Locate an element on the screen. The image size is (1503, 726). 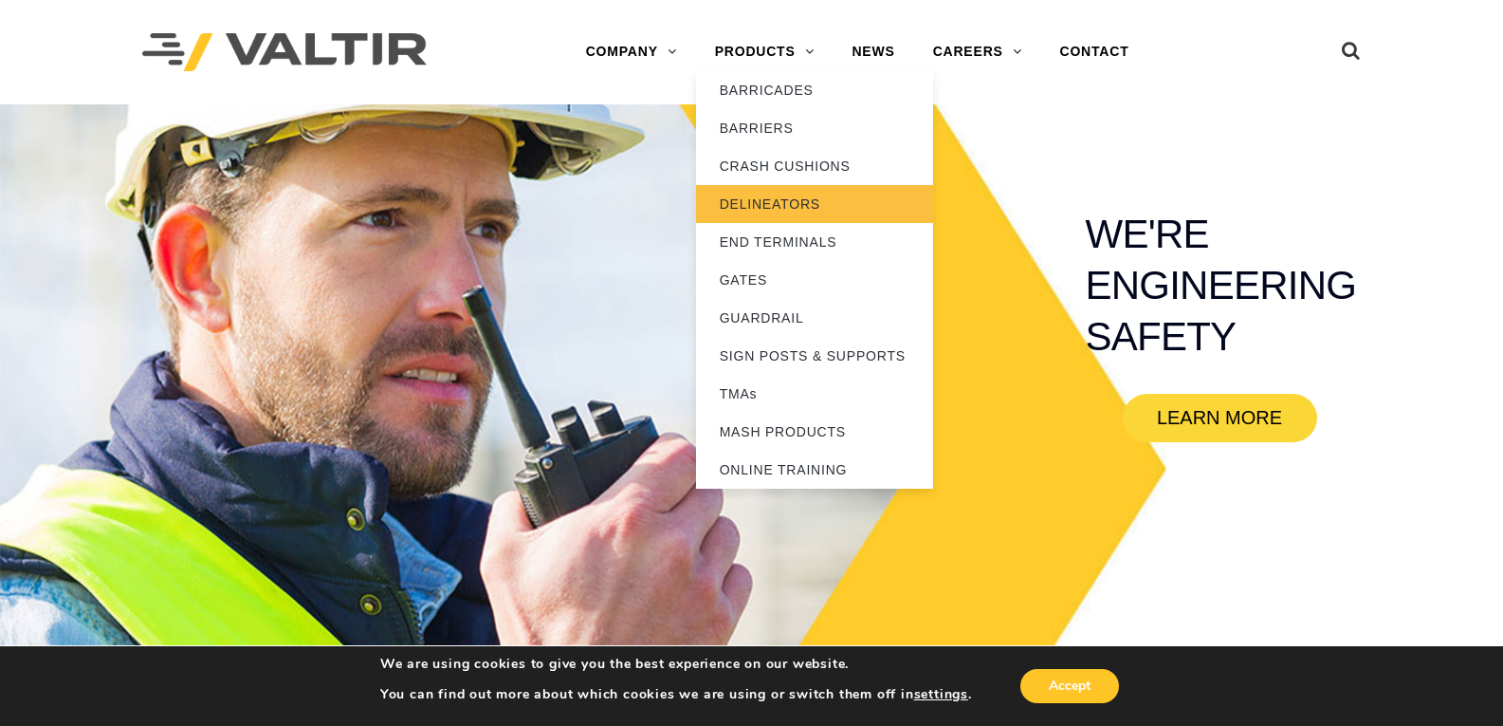
button: settings is located at coordinates (941, 694).